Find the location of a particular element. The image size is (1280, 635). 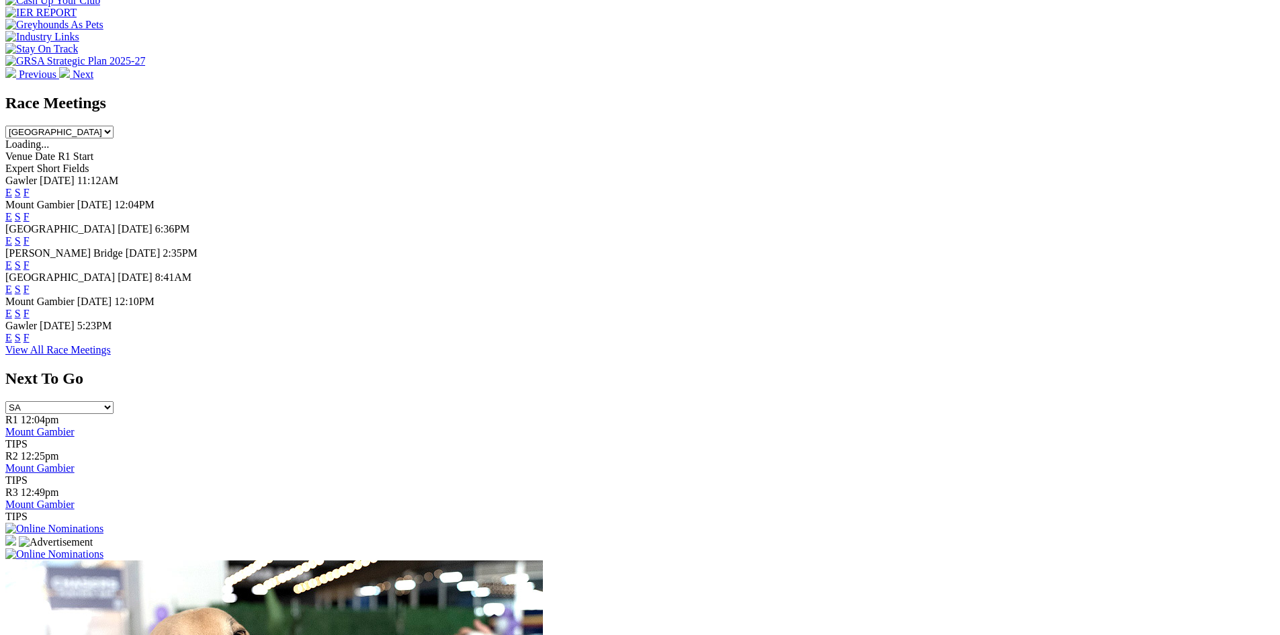

span: Expert is located at coordinates (19, 168).